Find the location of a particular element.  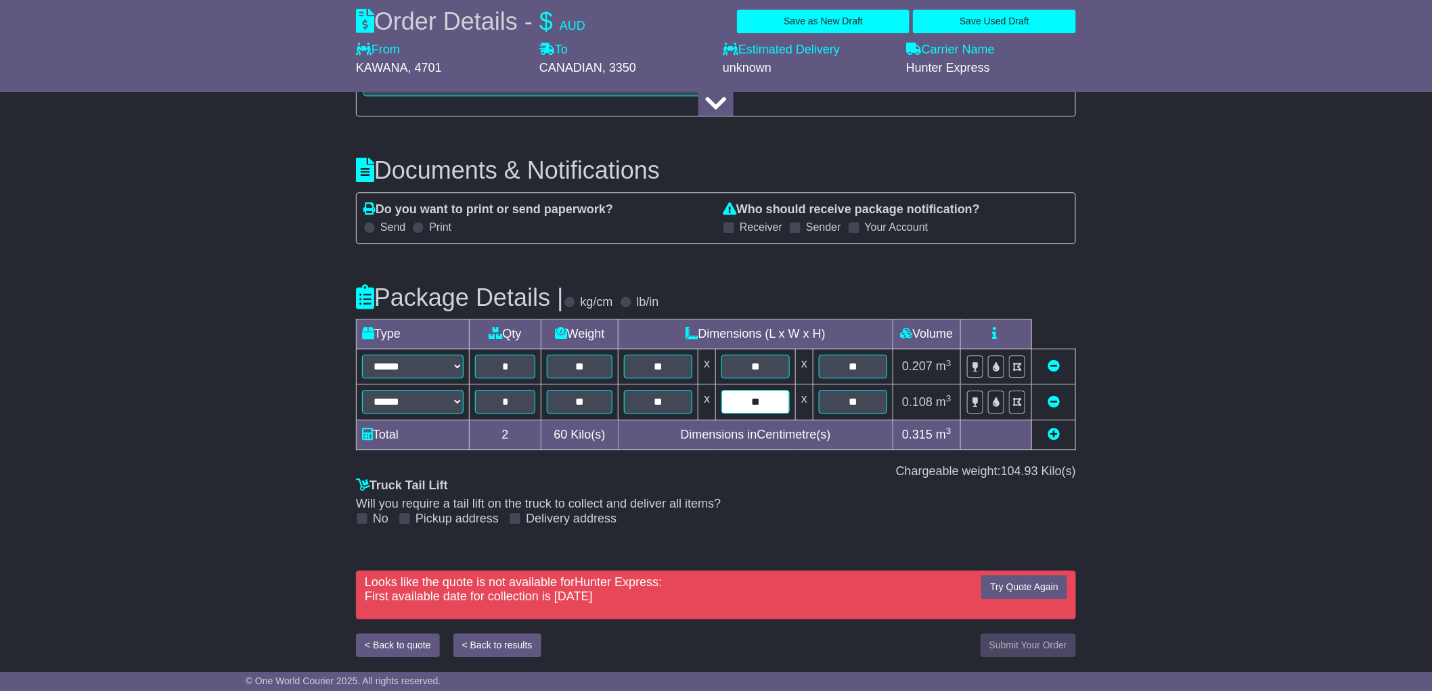

span: 60 is located at coordinates (561, 435).